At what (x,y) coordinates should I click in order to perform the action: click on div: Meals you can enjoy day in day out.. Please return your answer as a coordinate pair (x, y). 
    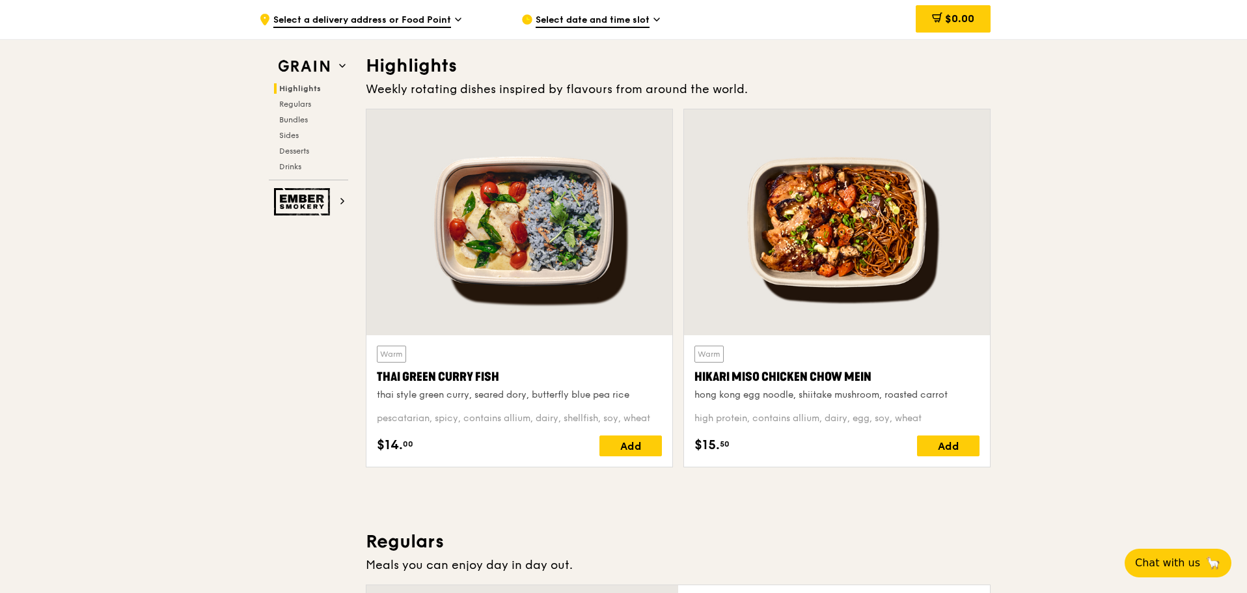
    Looking at the image, I should click on (678, 565).